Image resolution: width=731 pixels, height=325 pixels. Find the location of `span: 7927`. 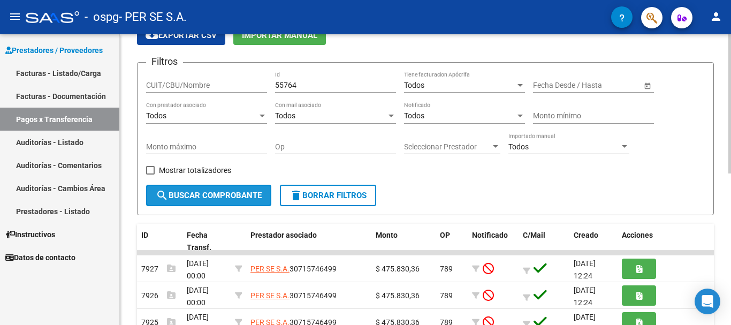

span: 7927 is located at coordinates (158, 269).